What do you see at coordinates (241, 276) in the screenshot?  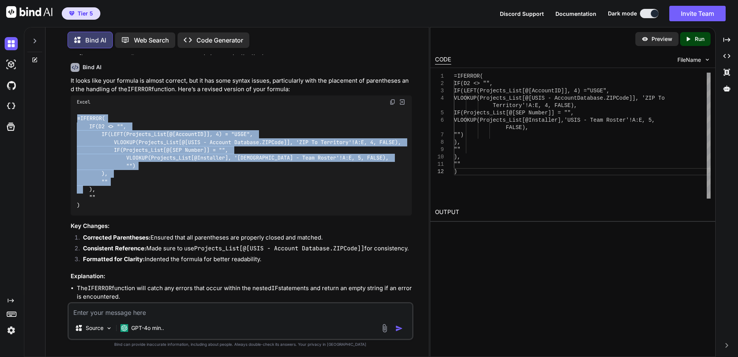 I see `h3: Explanation:` at bounding box center [241, 276].